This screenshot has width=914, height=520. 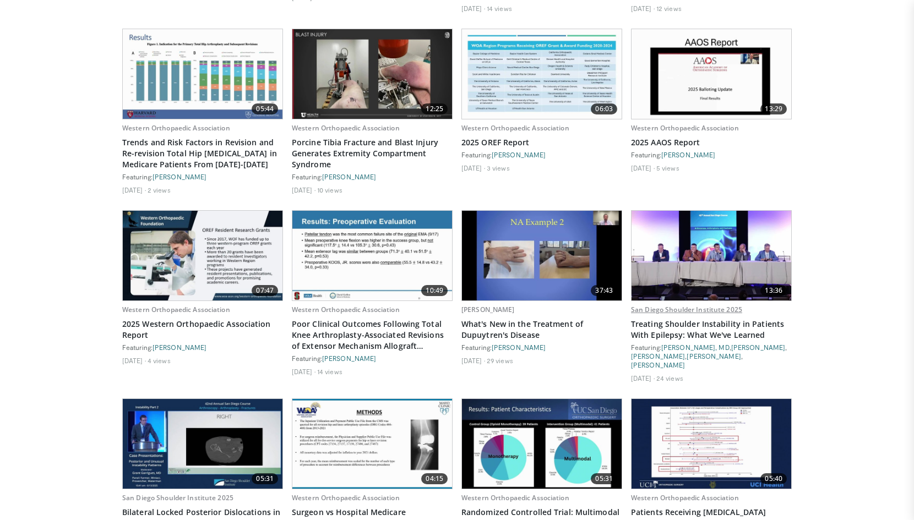 I want to click on img: 8430adb2-c677-46d7-898b-c050b8ff8343.620x360_q85_upscale.jpg, so click(x=372, y=444).